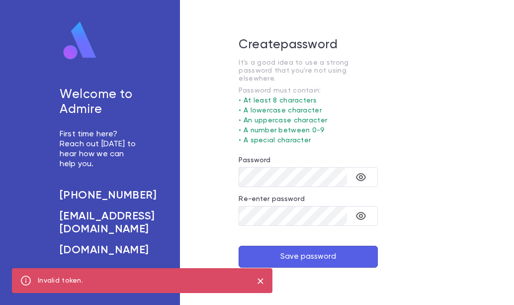 This screenshot has height=305, width=514. I want to click on div: Invalid token., so click(60, 280).